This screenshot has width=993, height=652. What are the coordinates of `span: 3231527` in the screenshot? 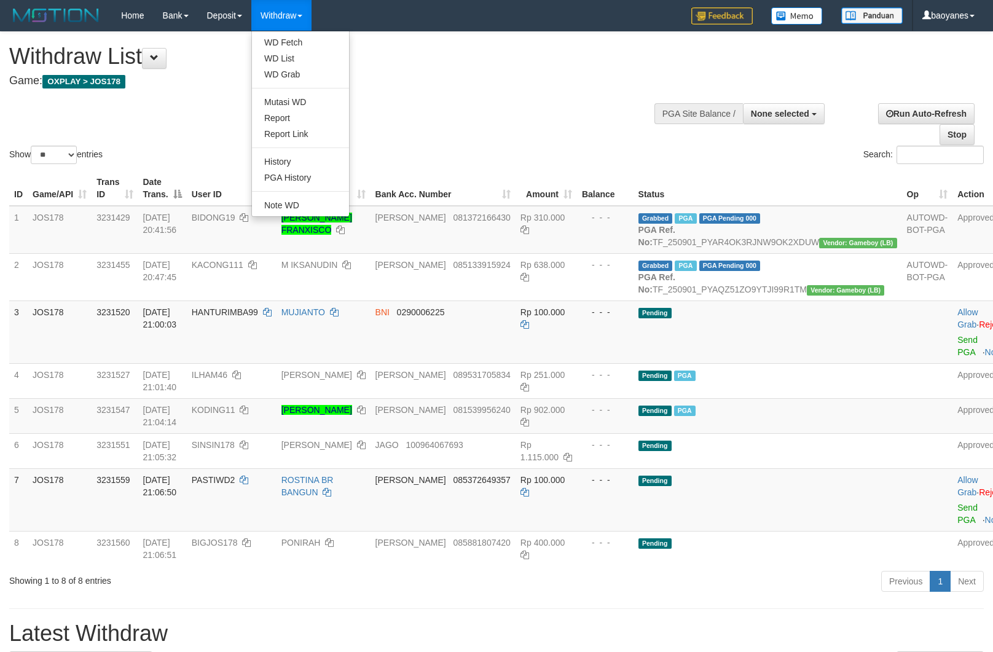 It's located at (113, 375).